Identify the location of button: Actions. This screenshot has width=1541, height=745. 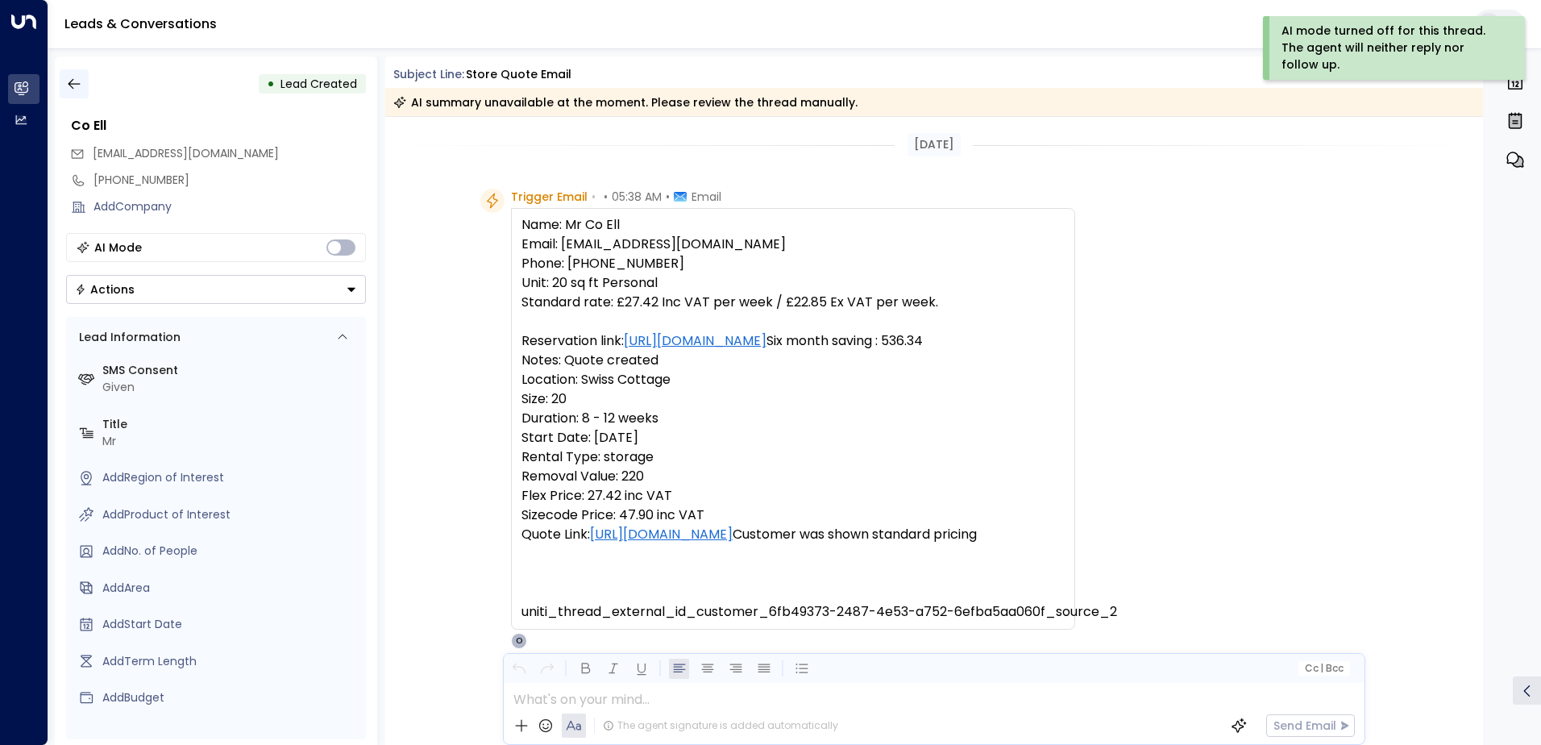
(216, 289).